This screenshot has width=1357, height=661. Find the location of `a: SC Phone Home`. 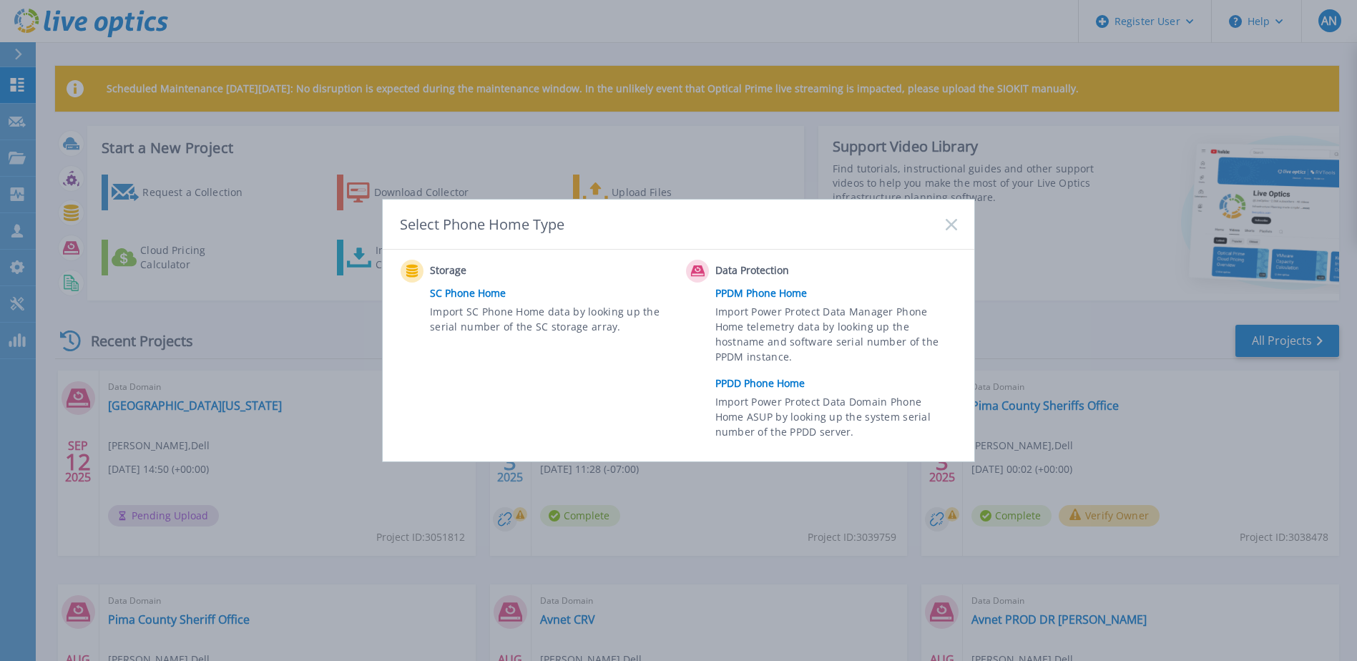

a: SC Phone Home is located at coordinates (554, 293).